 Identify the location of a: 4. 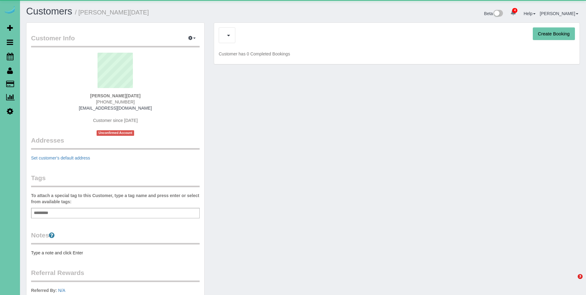
(513, 13).